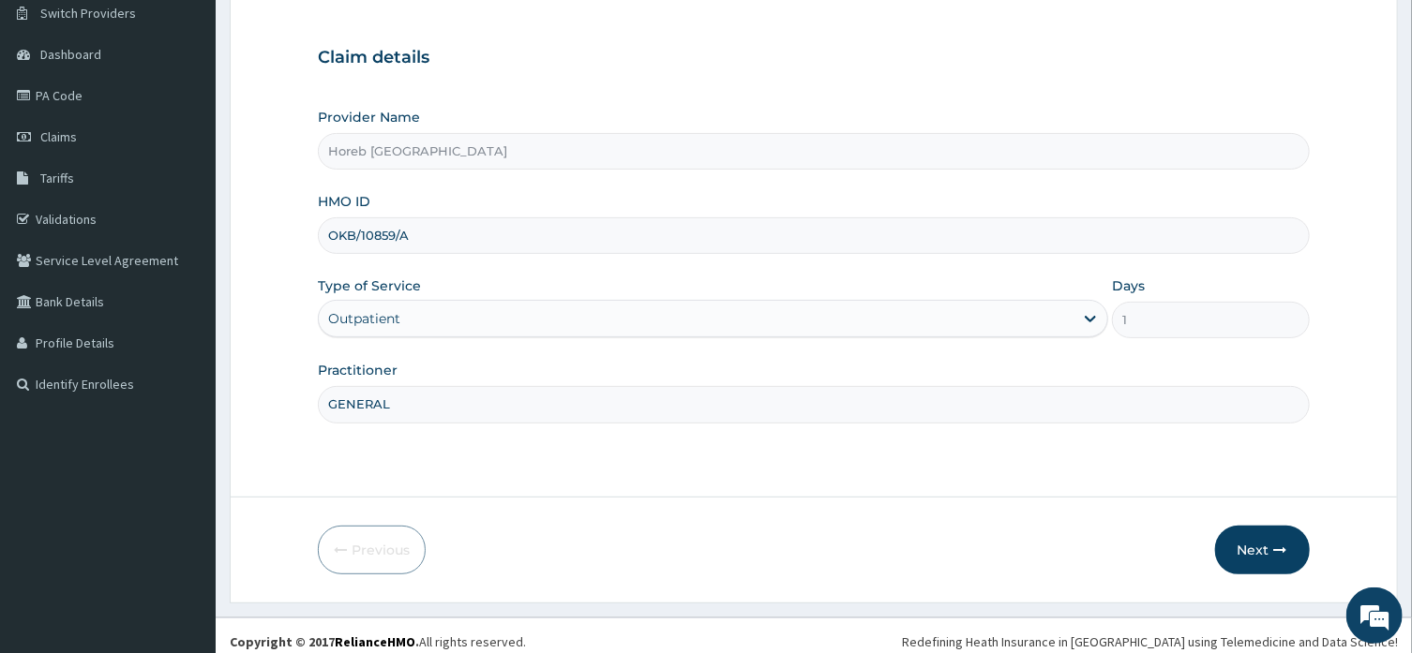 The image size is (1412, 653). I want to click on span: Claims, so click(58, 137).